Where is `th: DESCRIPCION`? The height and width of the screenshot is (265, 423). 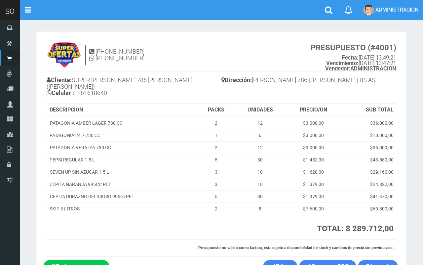
th: DESCRIPCION is located at coordinates (122, 110).